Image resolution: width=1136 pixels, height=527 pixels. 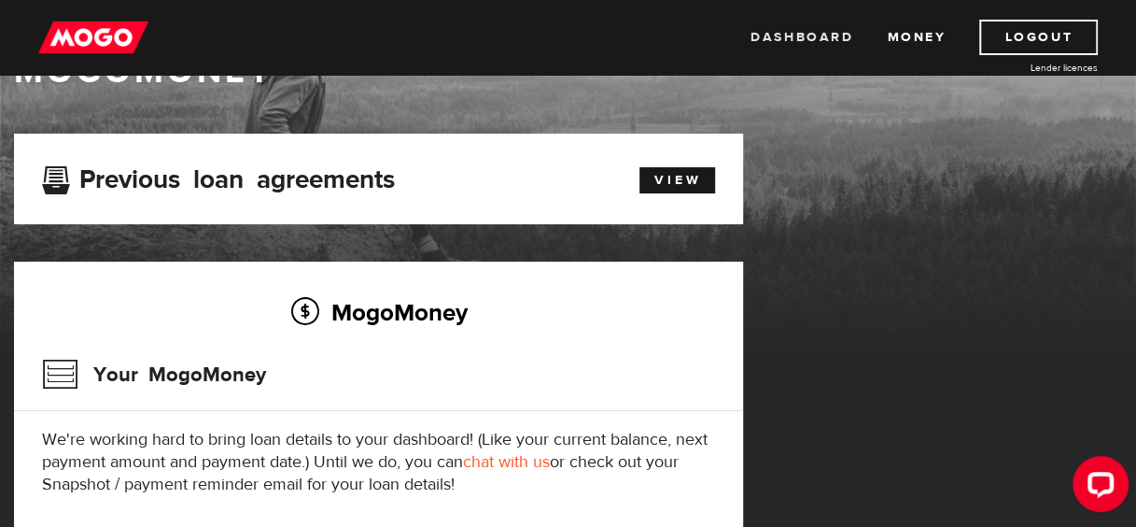 I want to click on a: Lender licences, so click(x=1028, y=67).